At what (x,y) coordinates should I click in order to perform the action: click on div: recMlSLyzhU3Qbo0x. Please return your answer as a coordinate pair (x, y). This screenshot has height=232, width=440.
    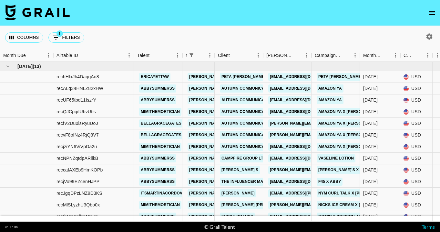
    Looking at the image, I should click on (78, 205).